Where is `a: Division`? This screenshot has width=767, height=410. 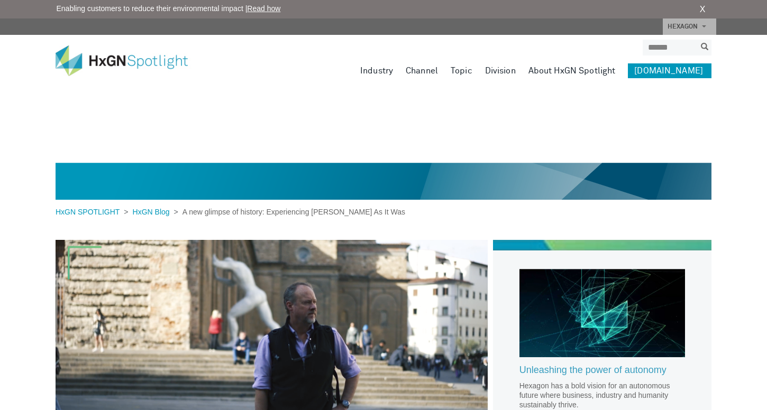
a: Division is located at coordinates (500, 71).